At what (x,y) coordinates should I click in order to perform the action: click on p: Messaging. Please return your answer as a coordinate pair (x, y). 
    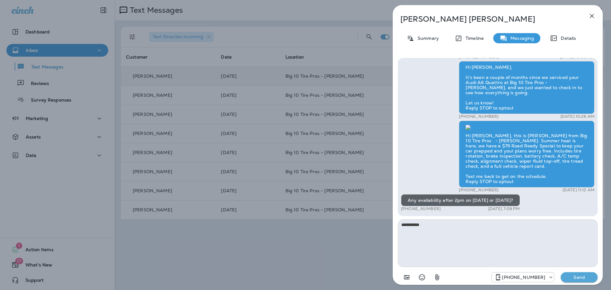
    Looking at the image, I should click on (521, 38).